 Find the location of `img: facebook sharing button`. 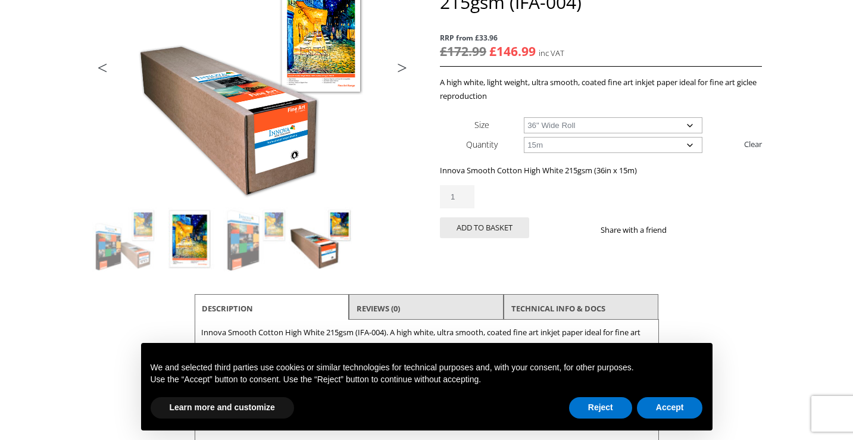

img: facebook sharing button is located at coordinates (686, 230).